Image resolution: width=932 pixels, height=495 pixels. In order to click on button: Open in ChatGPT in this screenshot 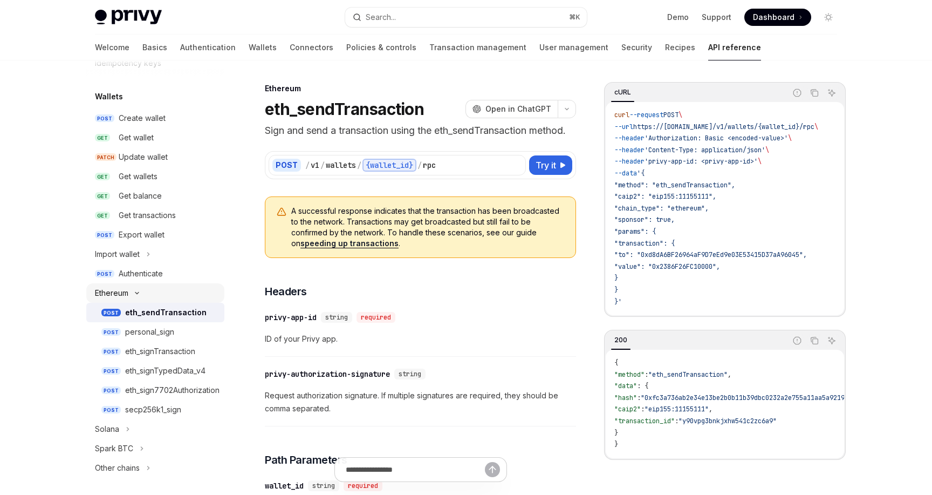, I will do `click(511, 109)`.